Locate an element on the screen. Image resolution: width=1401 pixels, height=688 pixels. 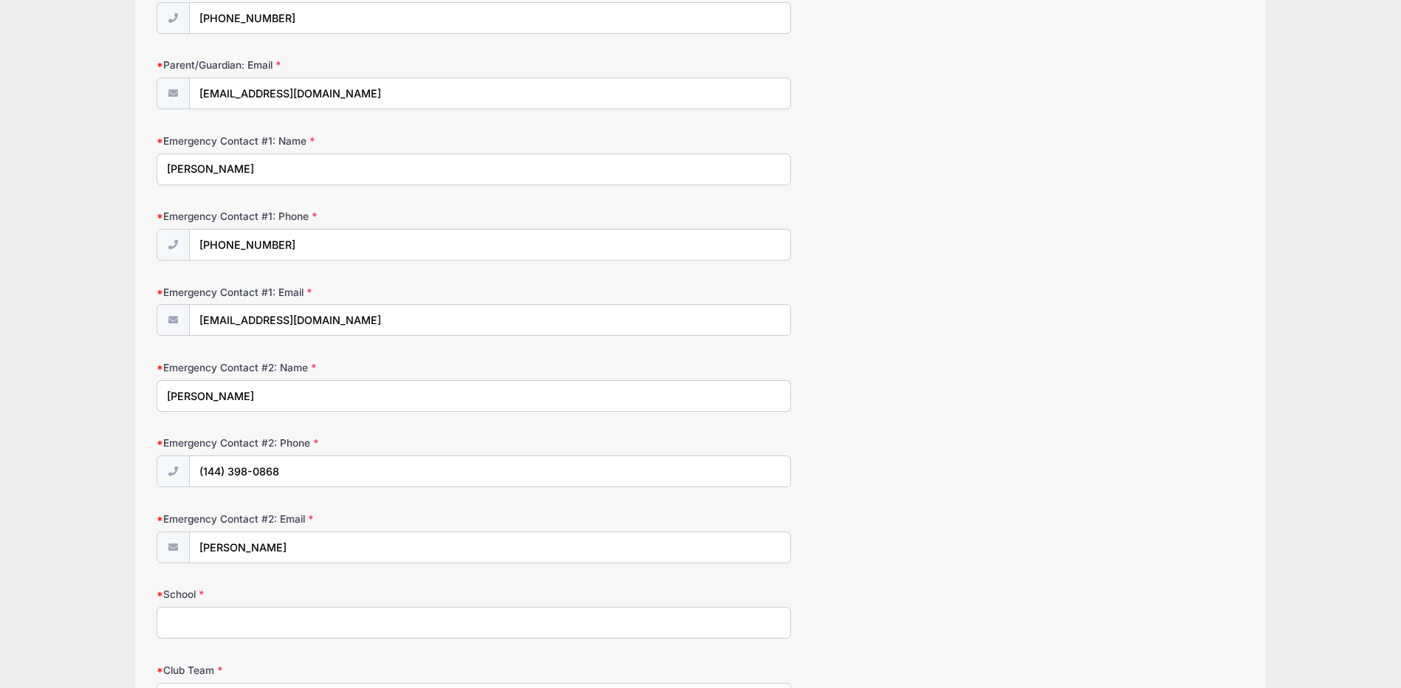
label: Emergency Contact #2: Email is located at coordinates (337, 519).